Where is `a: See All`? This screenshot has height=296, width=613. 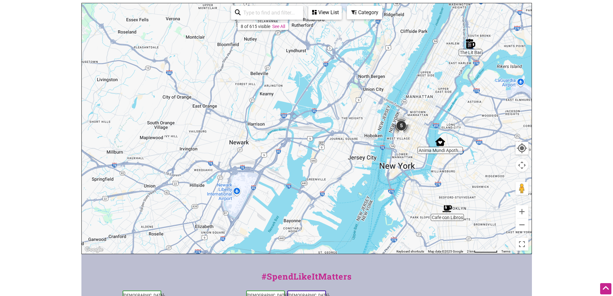 a: See All is located at coordinates (279, 26).